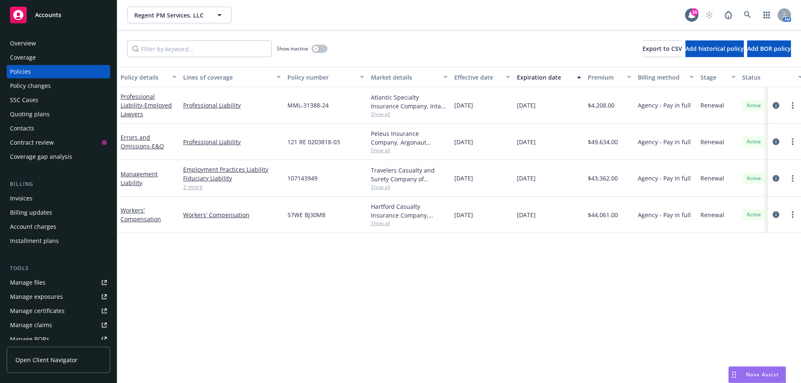 The image size is (801, 383). Describe the element at coordinates (478, 77) in the screenshot. I see `div: Effective date` at that location.